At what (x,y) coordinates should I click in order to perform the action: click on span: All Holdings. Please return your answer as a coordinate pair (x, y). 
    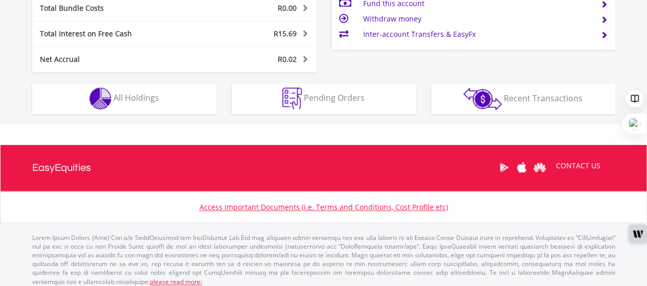
    Looking at the image, I should click on (136, 98).